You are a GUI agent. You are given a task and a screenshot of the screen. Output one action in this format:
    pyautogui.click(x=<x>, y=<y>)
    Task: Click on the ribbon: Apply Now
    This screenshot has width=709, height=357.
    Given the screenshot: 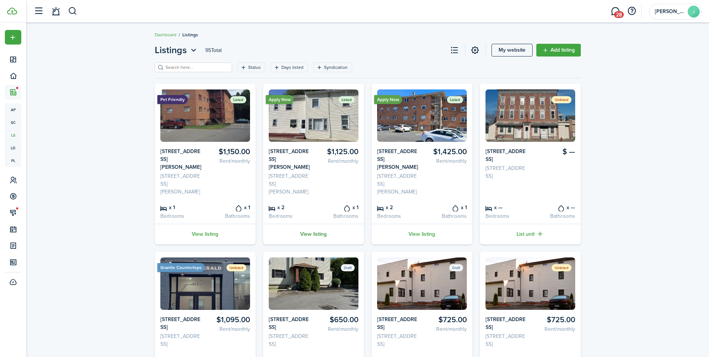 What is the action you would take?
    pyautogui.click(x=388, y=99)
    